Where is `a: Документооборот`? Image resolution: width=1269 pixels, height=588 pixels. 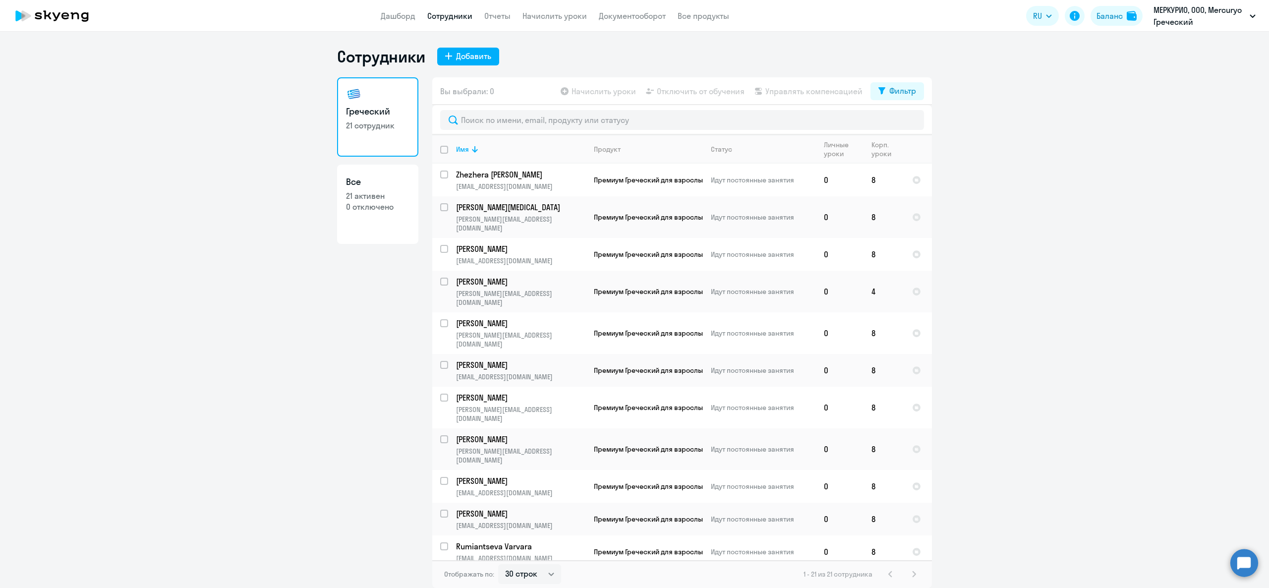 a: Документооборот is located at coordinates (632, 16).